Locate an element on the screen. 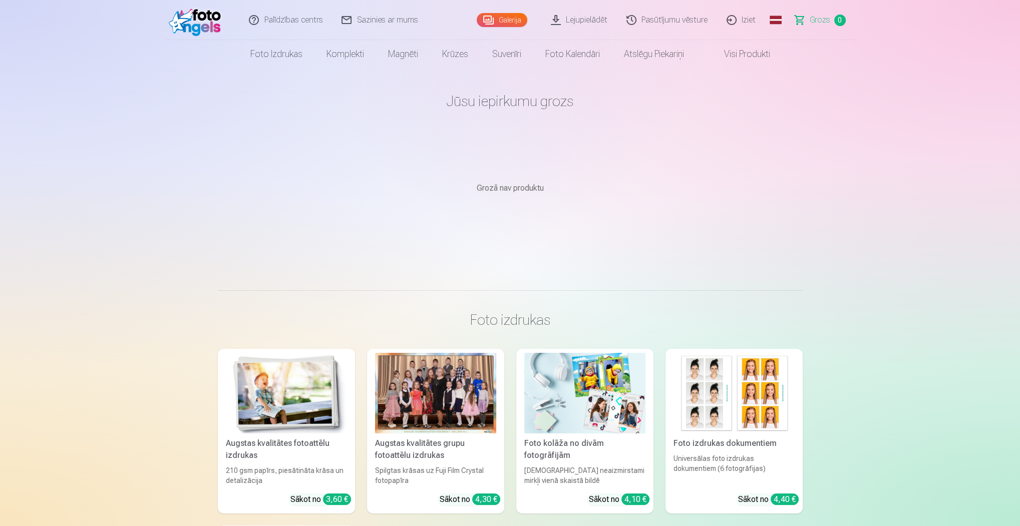  div: 3,60 € is located at coordinates (337, 499).